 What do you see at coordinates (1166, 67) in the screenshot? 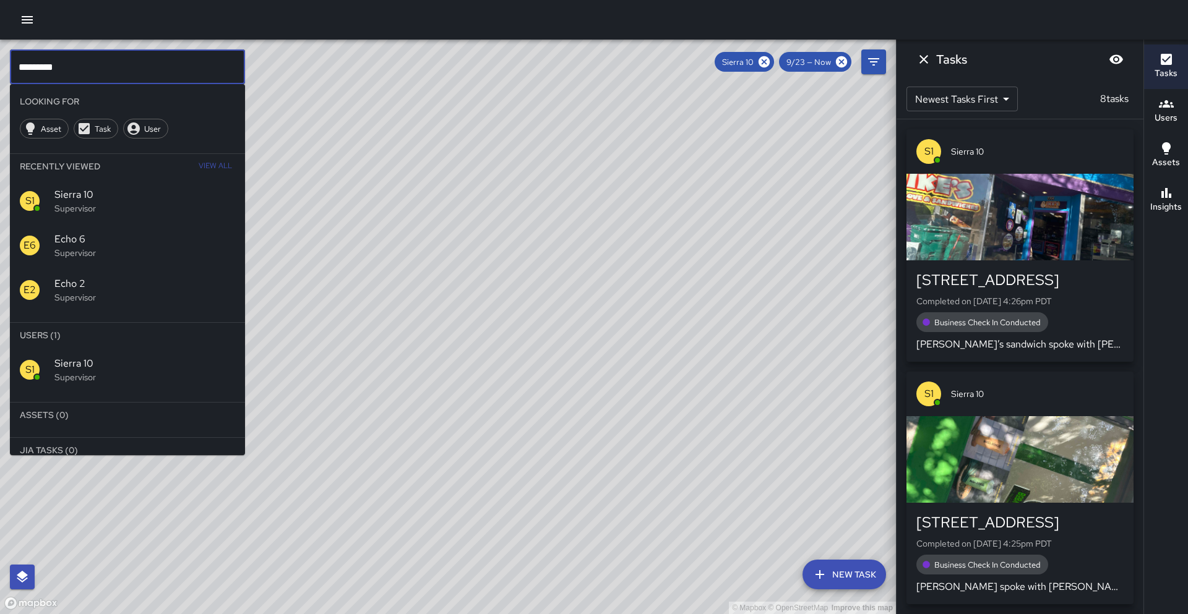
I see `button: Tasks` at bounding box center [1166, 67].